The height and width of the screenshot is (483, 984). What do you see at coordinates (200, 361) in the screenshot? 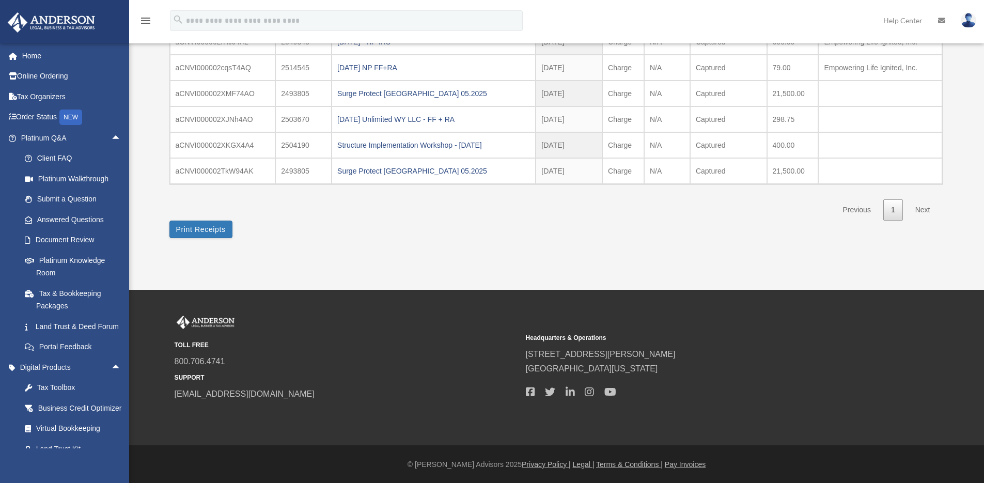
I see `a: 800.706.4741` at bounding box center [200, 361].